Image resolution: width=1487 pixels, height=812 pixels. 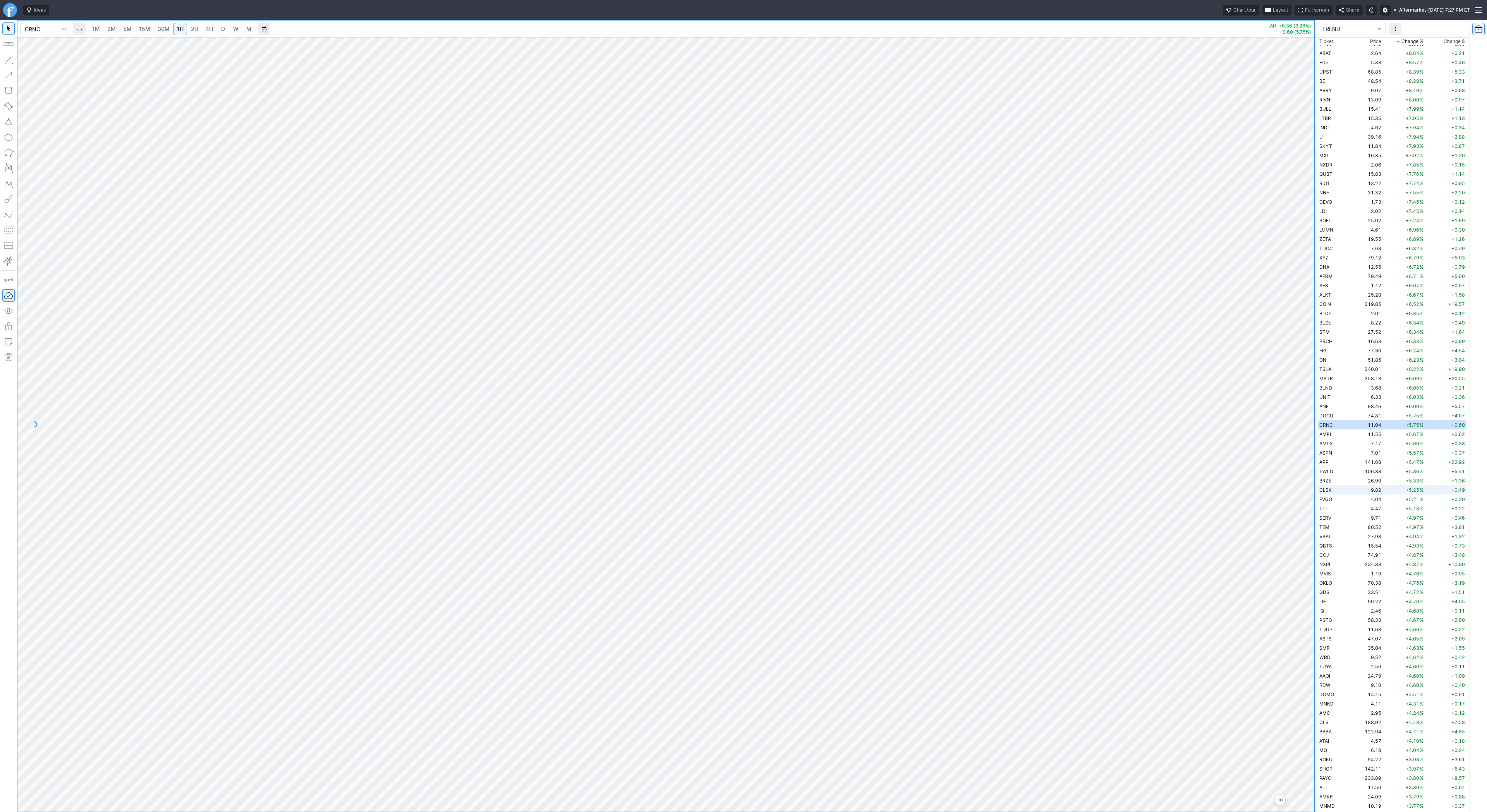 I want to click on button: Settings, so click(x=1385, y=10).